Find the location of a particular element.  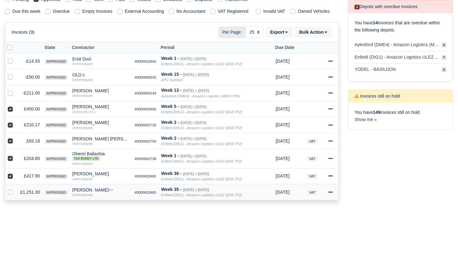

a: YODEL - BASILDON 2 is located at coordinates (401, 69).